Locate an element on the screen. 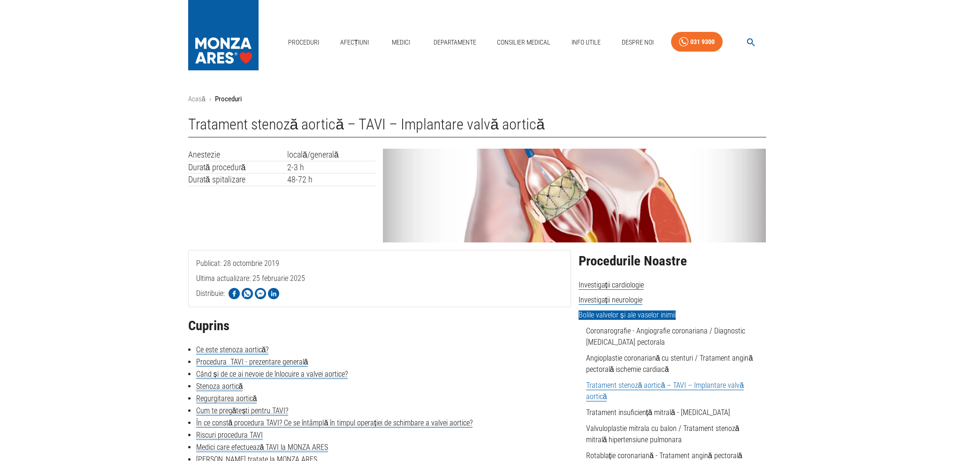 The image size is (954, 461). a: Angioplastie coronariană cu stenturi / Tratament angină pectorală ischemie cardiacă is located at coordinates (669, 364).